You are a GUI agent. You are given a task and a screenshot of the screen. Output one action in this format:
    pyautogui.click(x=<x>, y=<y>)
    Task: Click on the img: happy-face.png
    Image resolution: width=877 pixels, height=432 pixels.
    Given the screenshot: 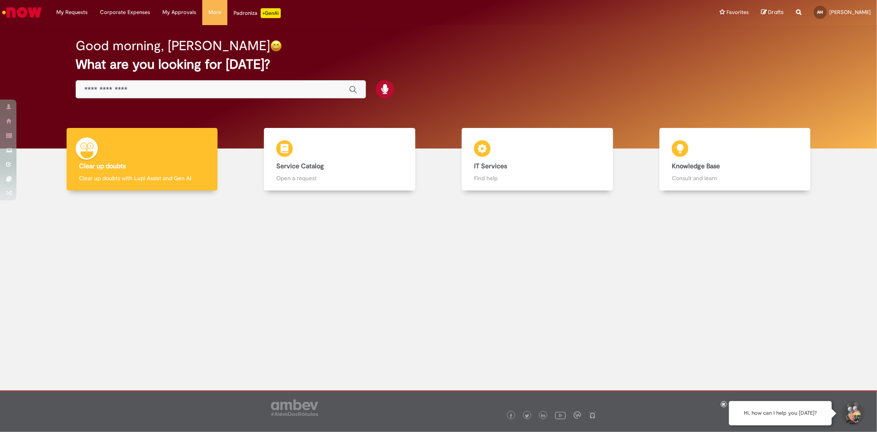 What is the action you would take?
    pyautogui.click(x=276, y=46)
    